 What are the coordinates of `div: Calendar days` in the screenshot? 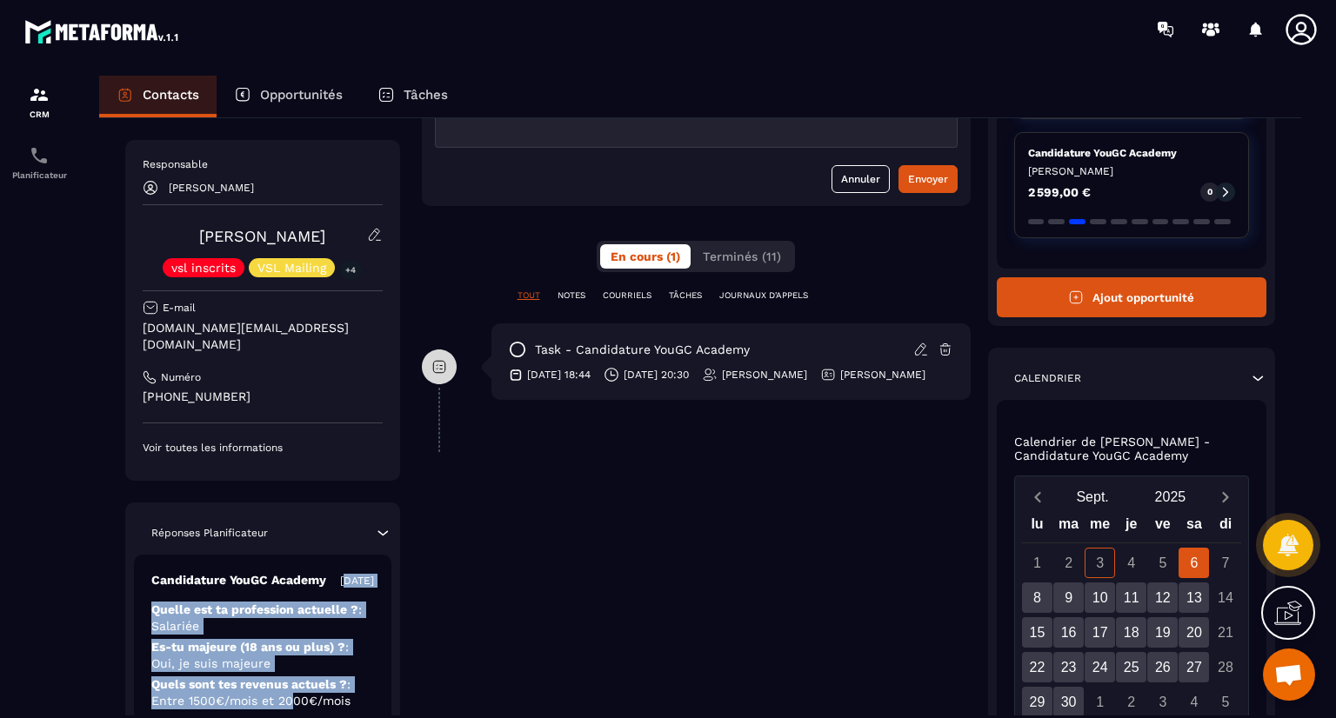 It's located at (1131, 632).